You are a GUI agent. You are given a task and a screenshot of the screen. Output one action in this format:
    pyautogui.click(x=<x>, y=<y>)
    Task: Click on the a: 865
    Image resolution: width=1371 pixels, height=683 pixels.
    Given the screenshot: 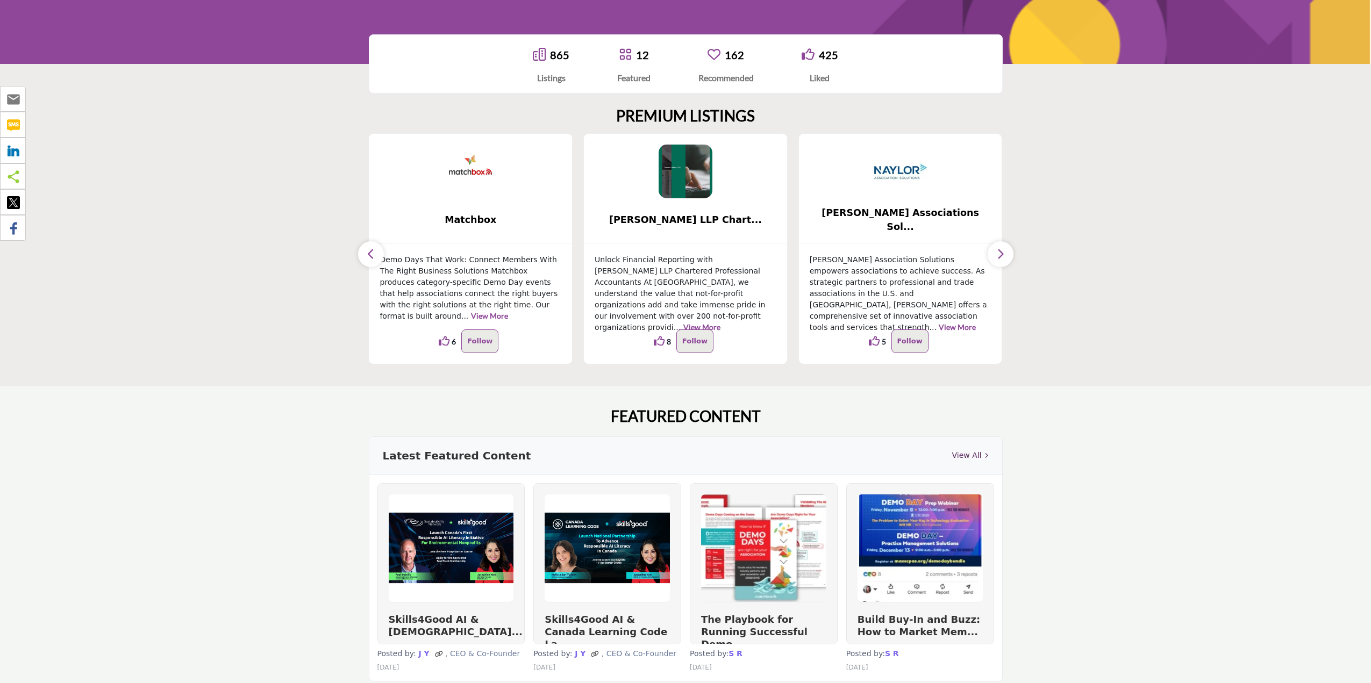 What is the action you would take?
    pyautogui.click(x=560, y=55)
    